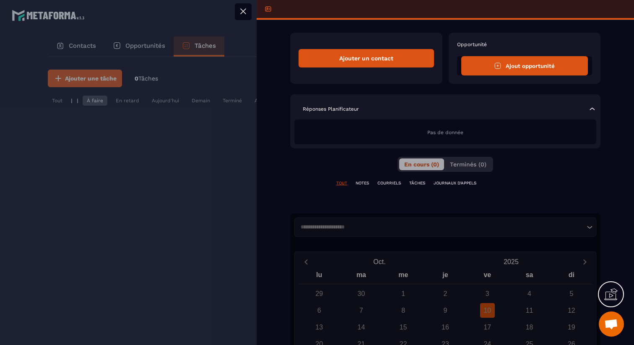 The width and height of the screenshot is (634, 345). What do you see at coordinates (611, 324) in the screenshot?
I see `div: Ouvrir le chat` at bounding box center [611, 324].